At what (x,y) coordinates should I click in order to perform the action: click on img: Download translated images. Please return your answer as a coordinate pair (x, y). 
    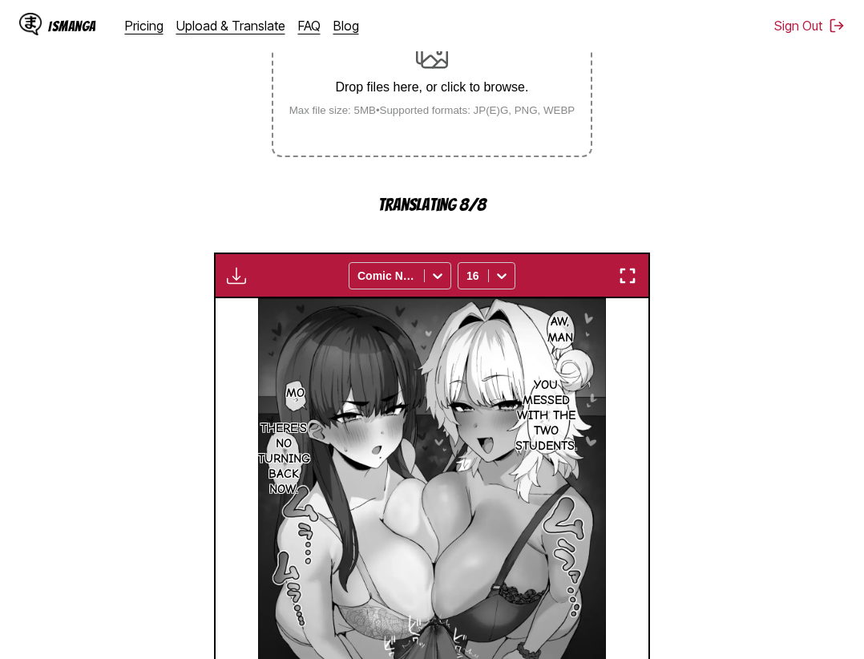
    Looking at the image, I should click on (236, 276).